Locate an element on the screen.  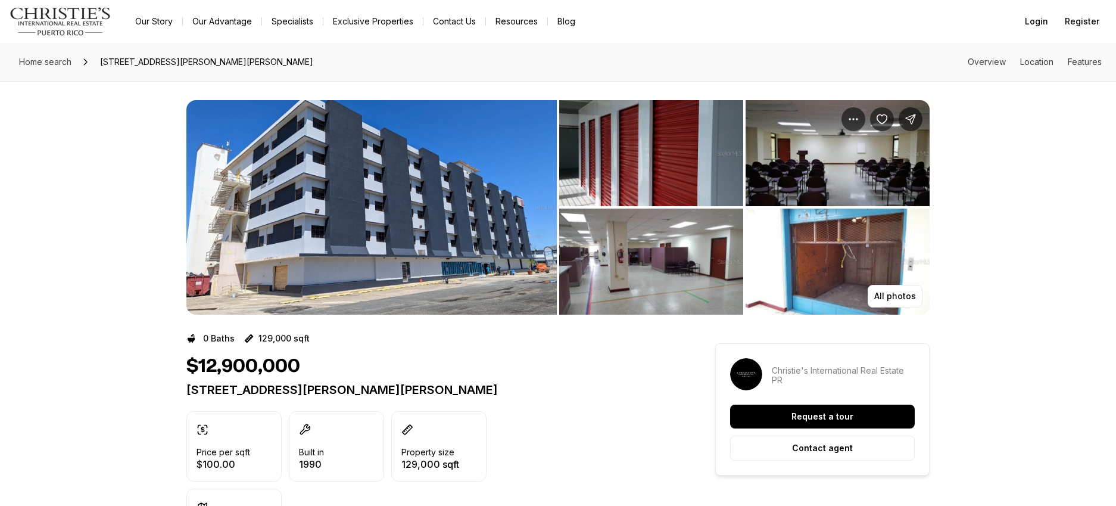
p: Request a tour is located at coordinates (823, 416).